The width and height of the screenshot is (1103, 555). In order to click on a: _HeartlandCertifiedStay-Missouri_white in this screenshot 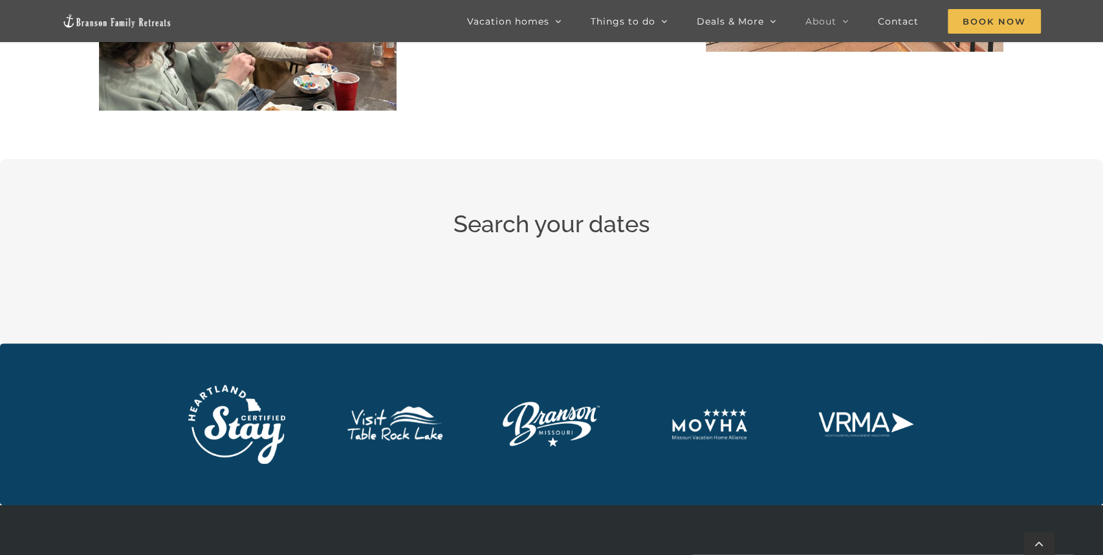, I will do `click(237, 392)`.